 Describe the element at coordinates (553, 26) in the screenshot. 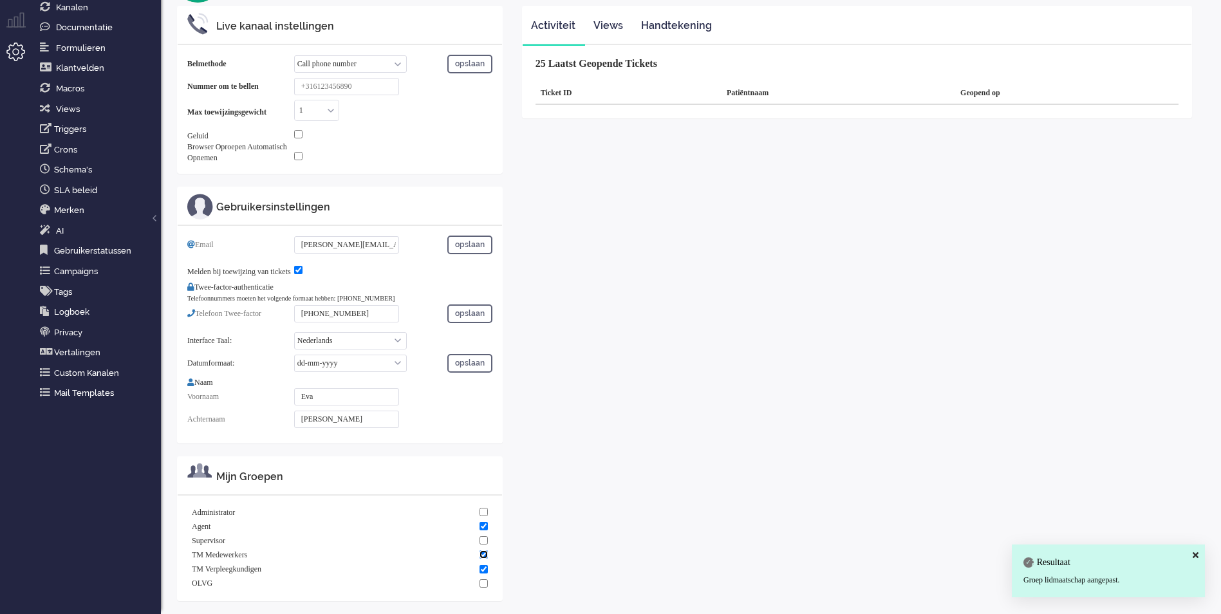

I see `a: Activiteit` at that location.